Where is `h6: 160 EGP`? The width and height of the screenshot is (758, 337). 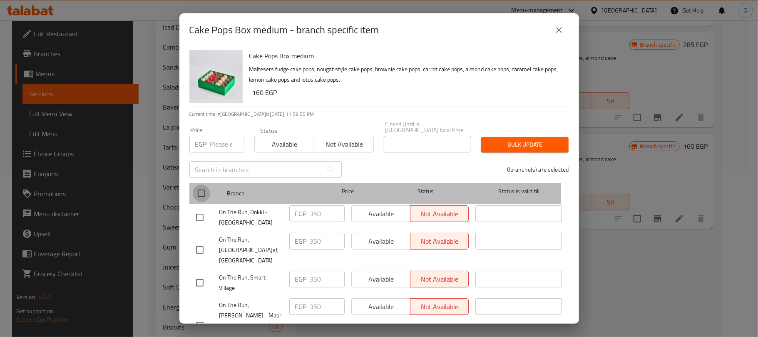
h6: 160 EGP is located at coordinates (408, 92).